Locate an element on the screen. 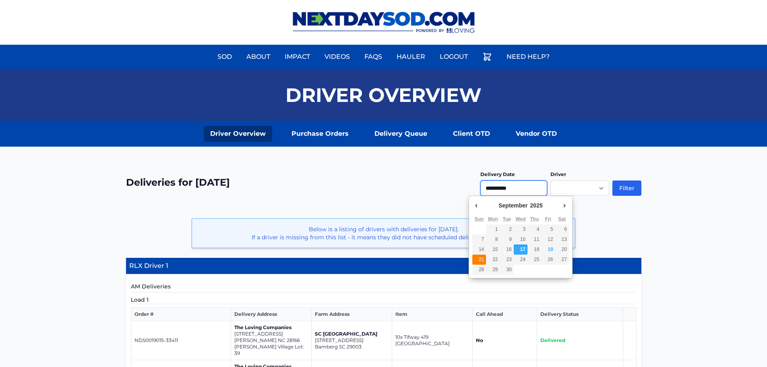 This screenshot has height=367, width=767. a: Vendor OTD is located at coordinates (536, 134).